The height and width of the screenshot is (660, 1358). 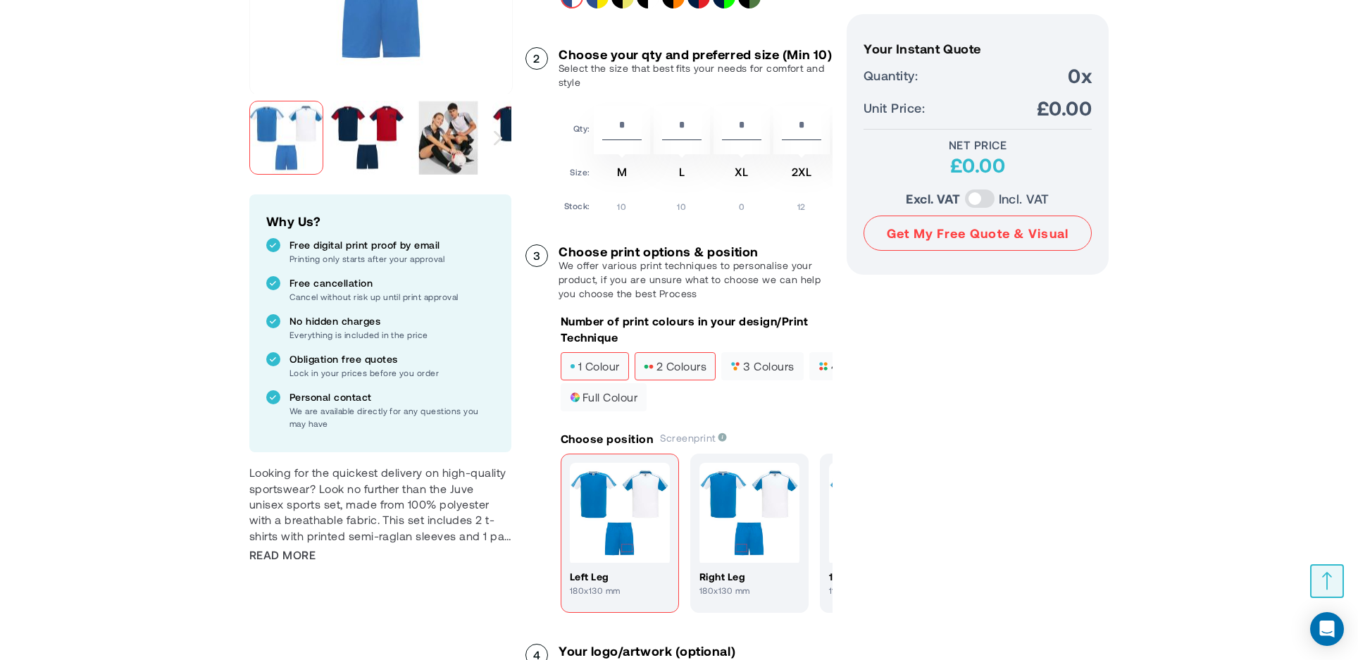 I want to click on img: Print position Right leg, so click(x=749, y=513).